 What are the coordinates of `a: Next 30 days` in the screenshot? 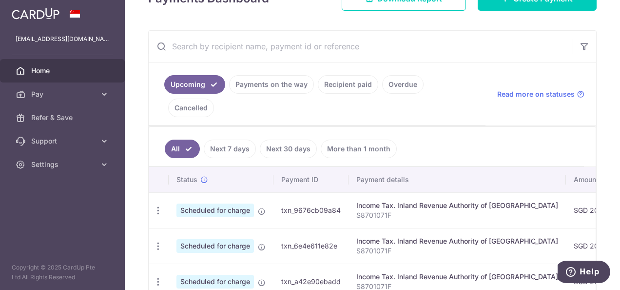 It's located at (288, 149).